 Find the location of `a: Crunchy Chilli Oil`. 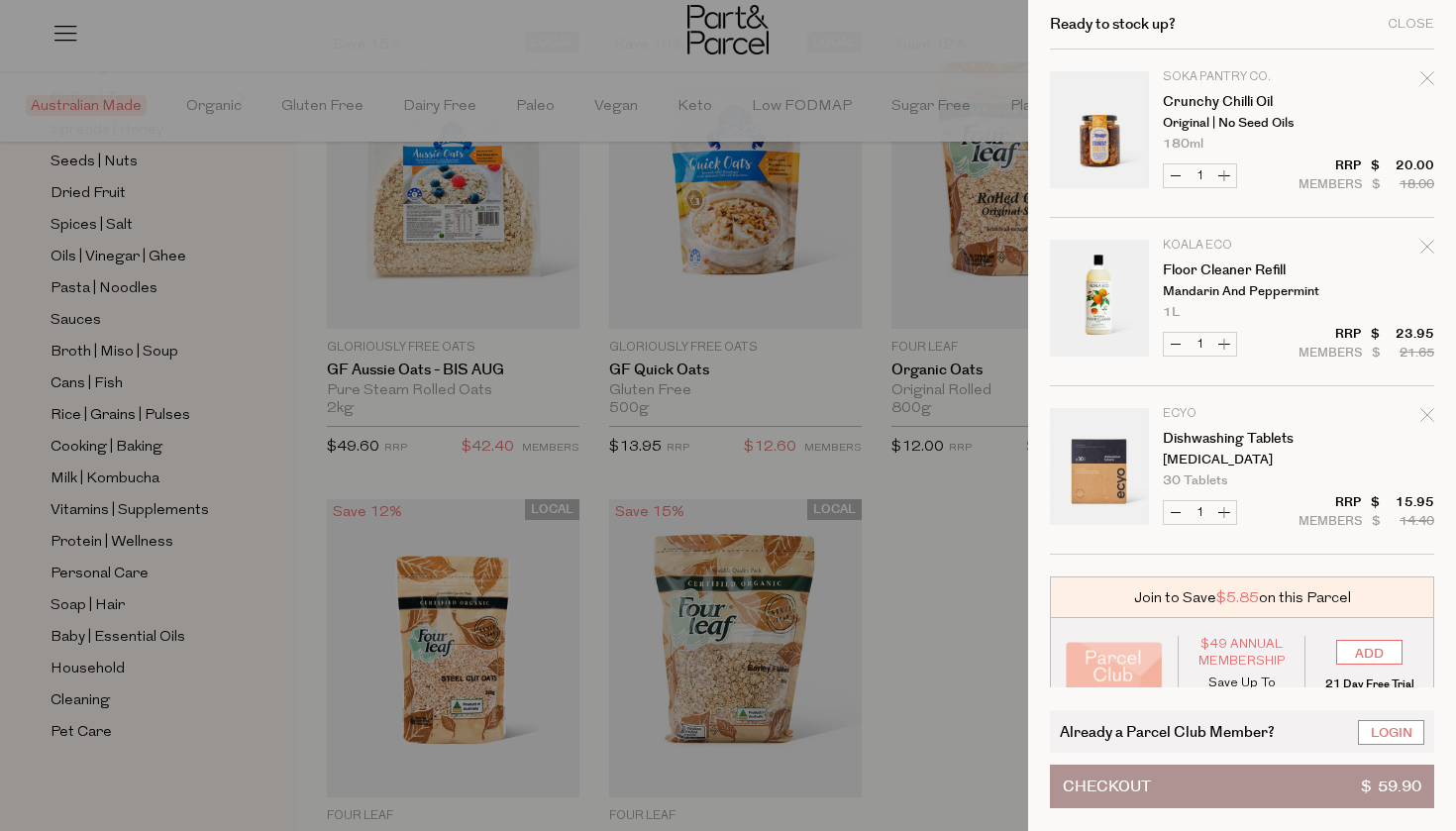

a: Crunchy Chilli Oil is located at coordinates (1239, 102).